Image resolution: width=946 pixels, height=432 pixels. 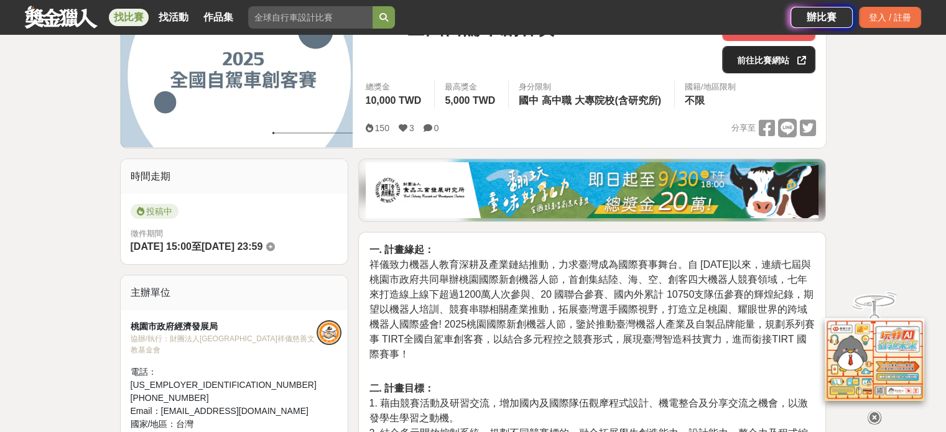 What do you see at coordinates (147, 233) in the screenshot?
I see `span: 徵件期間` at bounding box center [147, 233].